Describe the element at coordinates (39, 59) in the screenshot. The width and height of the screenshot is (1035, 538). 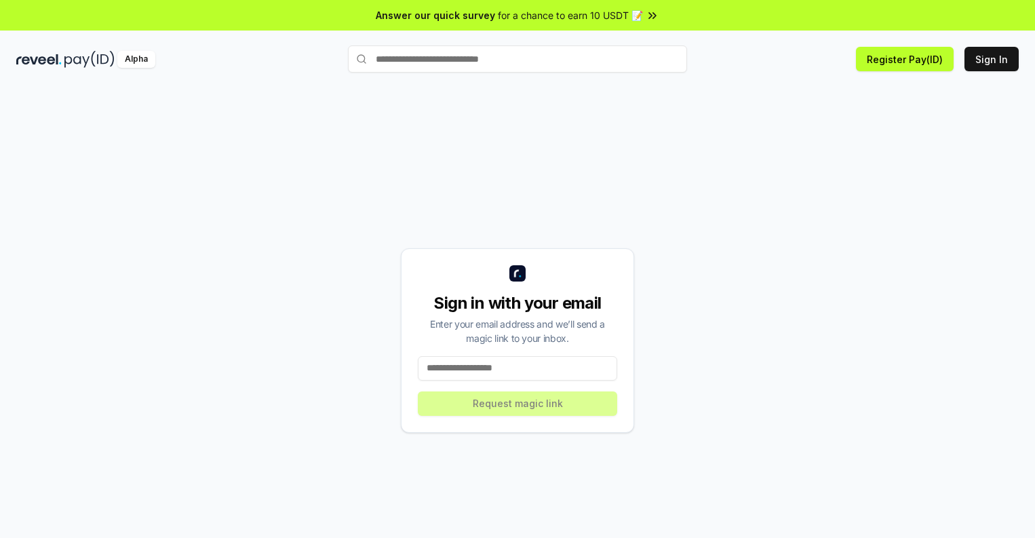
I see `img: reveel_dark` at that location.